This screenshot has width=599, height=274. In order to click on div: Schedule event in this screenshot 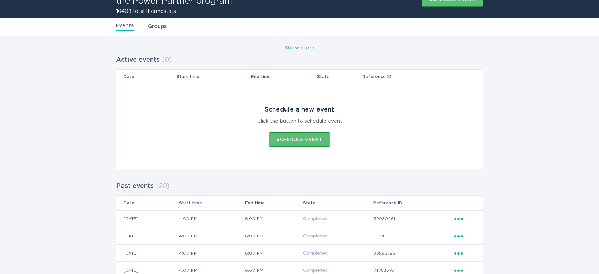, I will do `click(299, 139)`.